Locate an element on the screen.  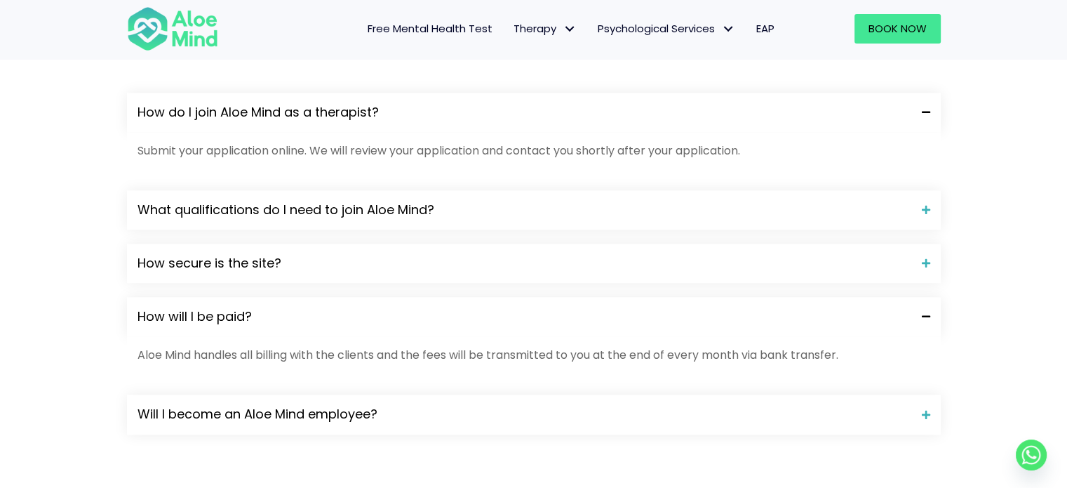
p: Aloe Mind handles all billing with the clients and the fees will be transmitted to you at the end... is located at coordinates (534, 354).